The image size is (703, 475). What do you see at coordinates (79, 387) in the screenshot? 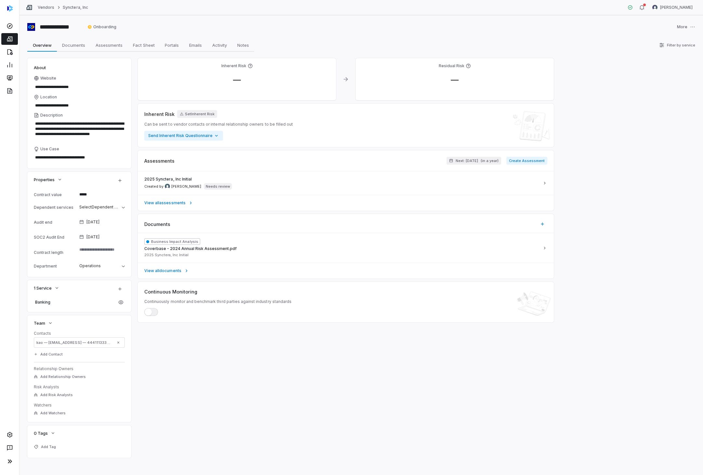
I see `dt: Risk Analysts` at bounding box center [79, 387].